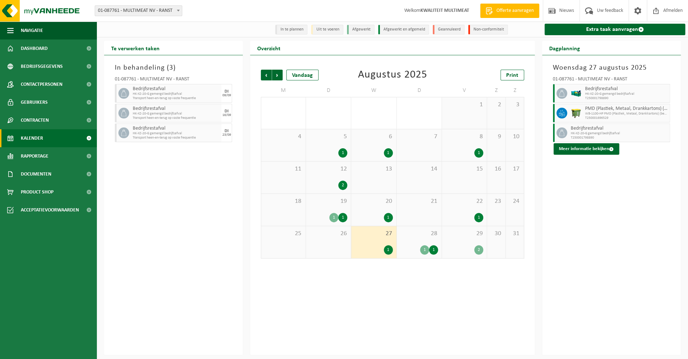 The height and width of the screenshot is (359, 688). I want to click on li: Uit te voeren, so click(327, 29).